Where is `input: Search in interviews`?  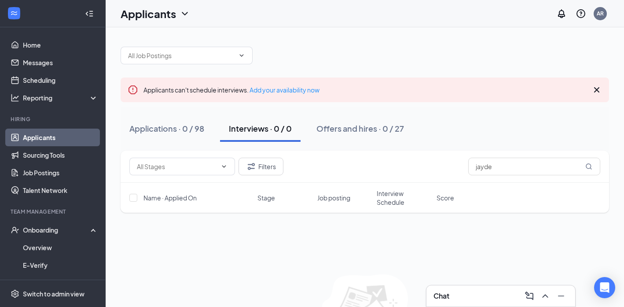
input: Search in interviews is located at coordinates (534, 166).